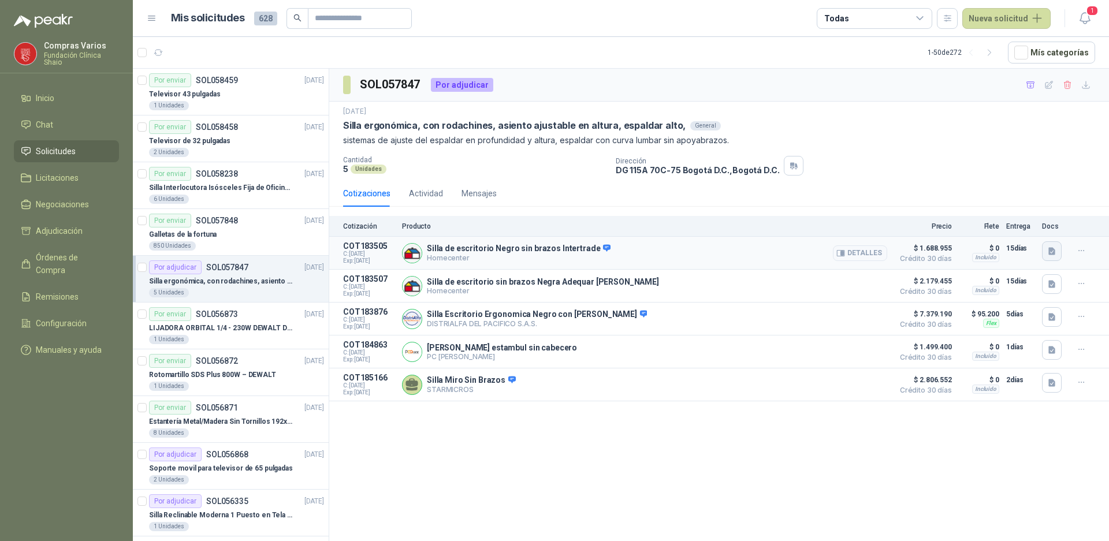 Image resolution: width=1109 pixels, height=541 pixels. What do you see at coordinates (55, 151) in the screenshot?
I see `span: Solicitudes` at bounding box center [55, 151].